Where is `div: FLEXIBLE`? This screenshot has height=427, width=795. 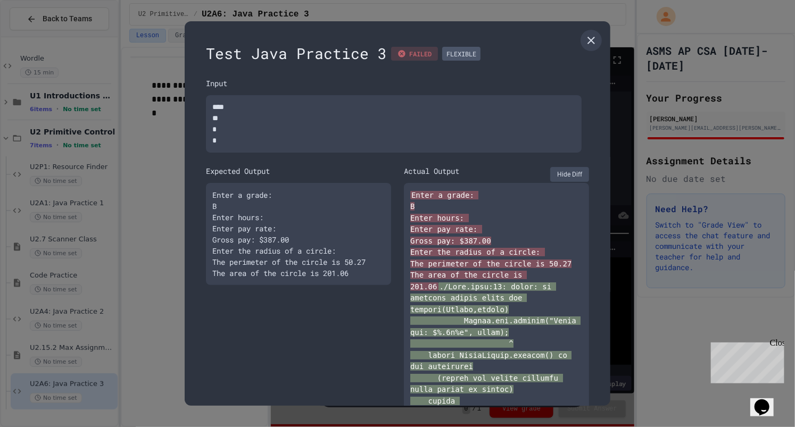
div: FLEXIBLE is located at coordinates (461, 54).